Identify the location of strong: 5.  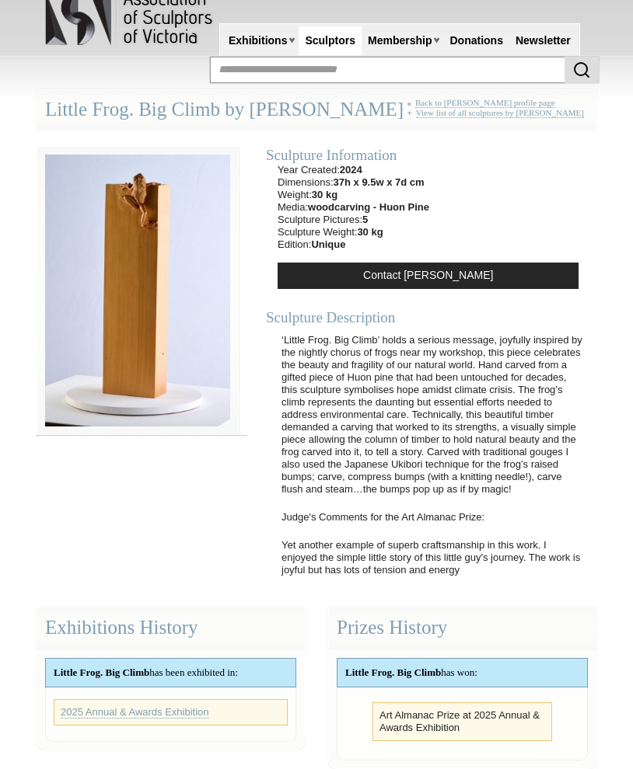
(364, 219).